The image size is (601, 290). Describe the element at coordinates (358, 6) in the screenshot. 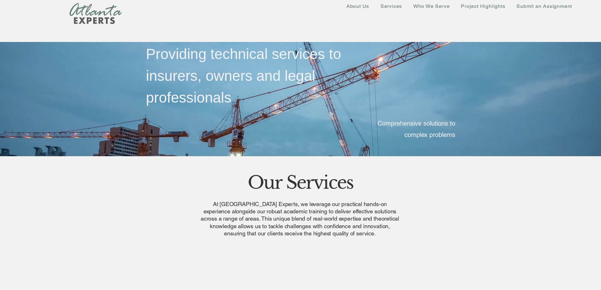

I see `span: About Us` at that location.